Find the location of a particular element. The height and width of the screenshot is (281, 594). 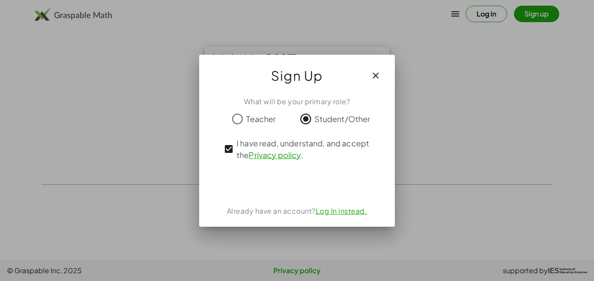

a: Privacy policy is located at coordinates (274, 155).